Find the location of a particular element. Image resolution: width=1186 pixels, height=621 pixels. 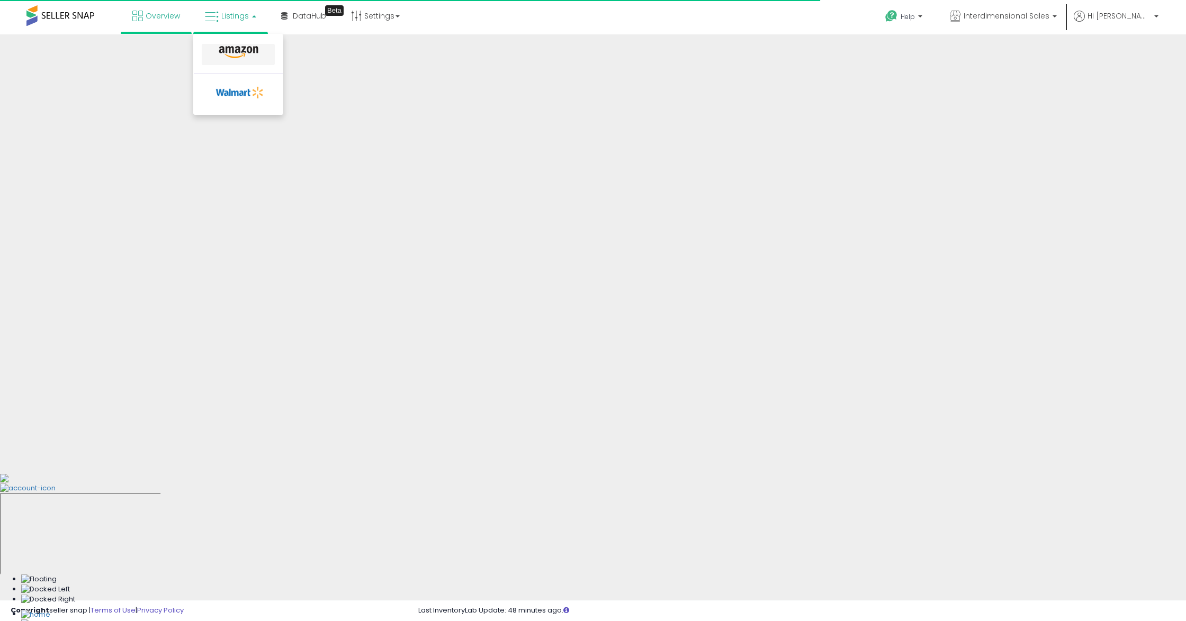

i: Get Help is located at coordinates (891, 16).